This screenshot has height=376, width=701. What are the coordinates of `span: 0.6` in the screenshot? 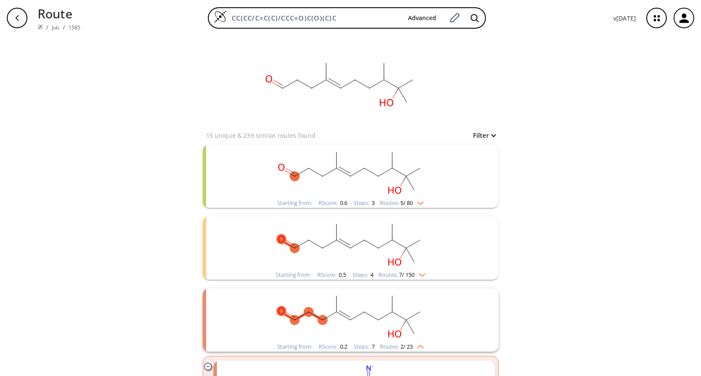 It's located at (343, 203).